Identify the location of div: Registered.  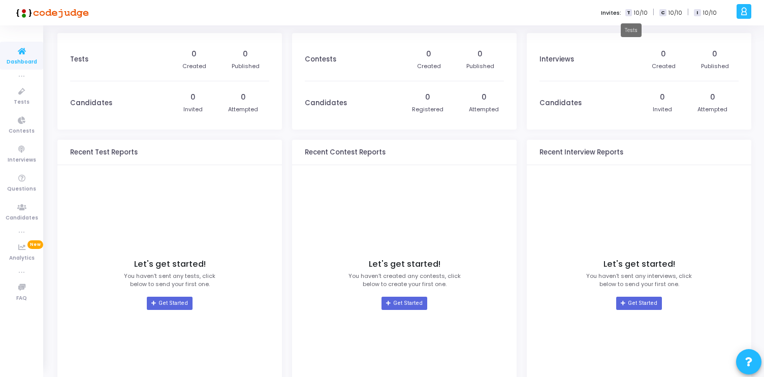
(428, 109).